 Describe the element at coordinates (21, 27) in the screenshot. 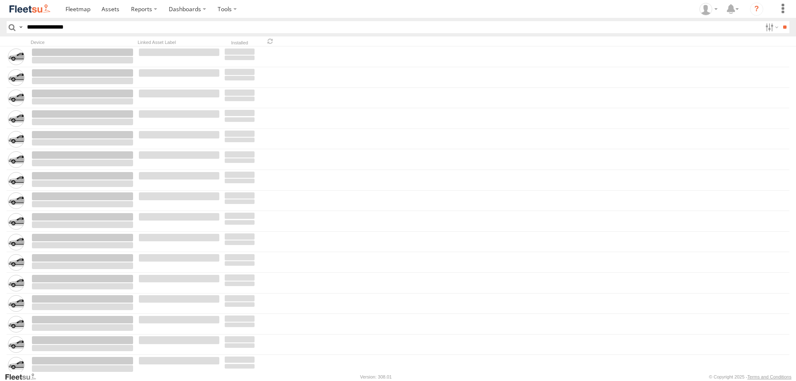

I see `label: Search Query` at that location.